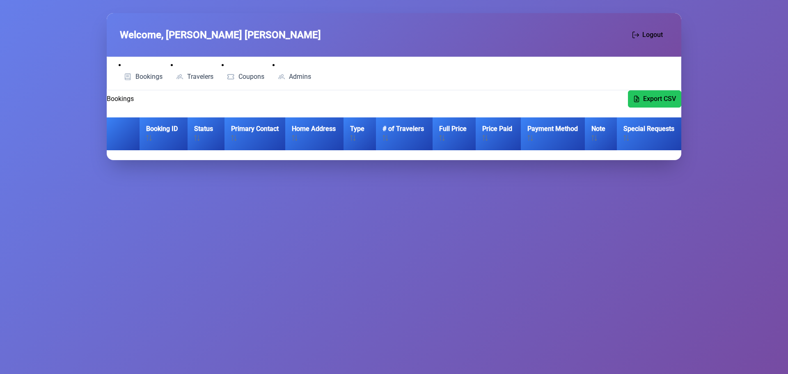  I want to click on span: Logout, so click(653, 35).